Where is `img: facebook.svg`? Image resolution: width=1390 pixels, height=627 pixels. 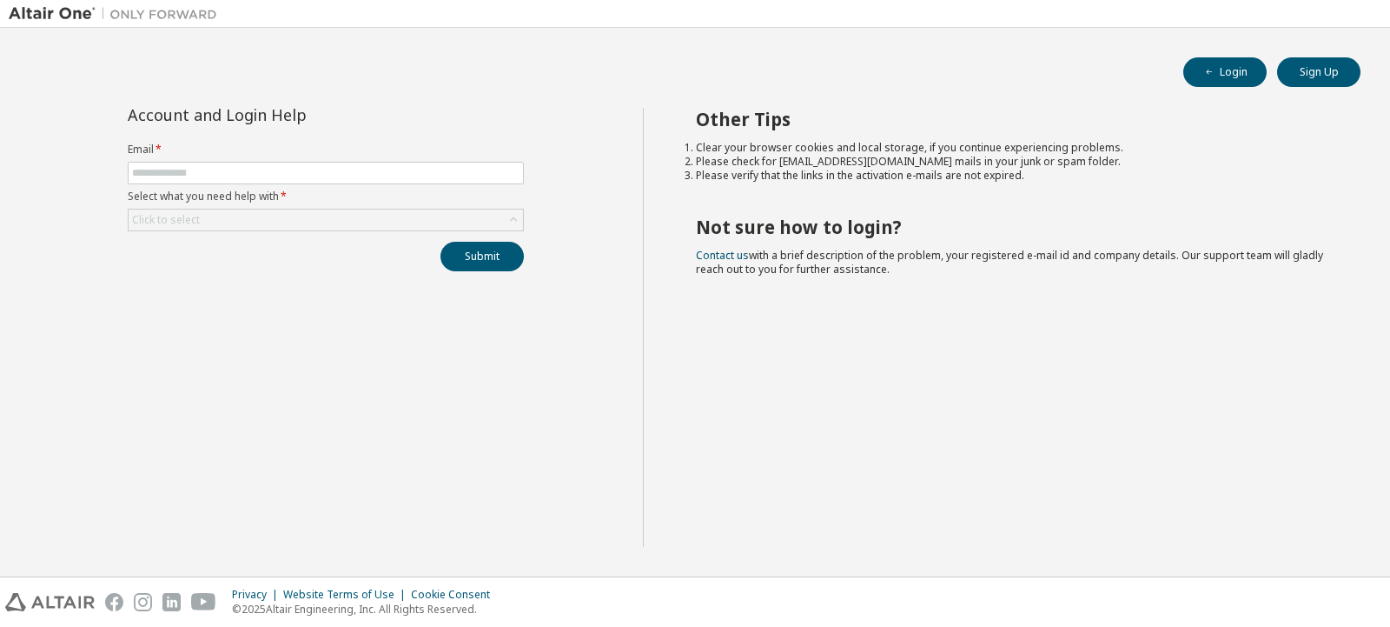
img: facebook.svg is located at coordinates (114, 601).